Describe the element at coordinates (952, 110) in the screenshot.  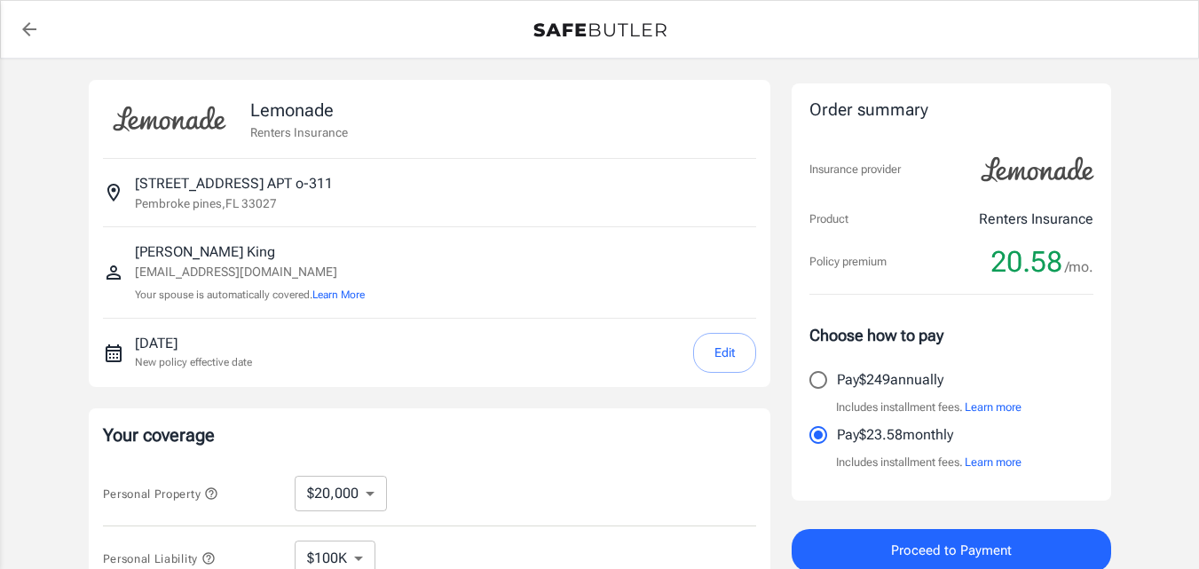
I see `div: Order summary` at that location.